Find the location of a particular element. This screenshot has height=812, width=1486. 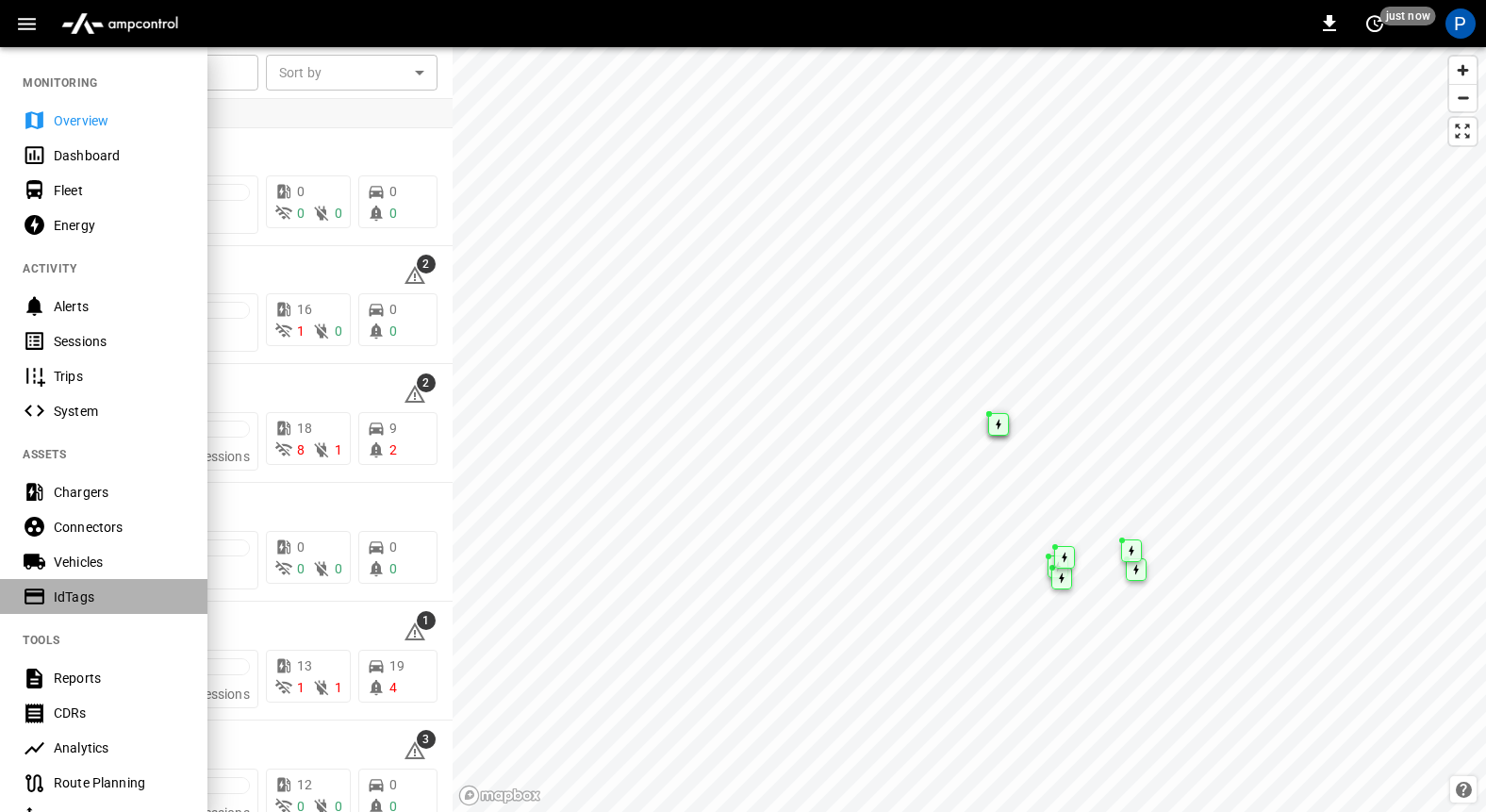

div: Analytics is located at coordinates (119, 747).